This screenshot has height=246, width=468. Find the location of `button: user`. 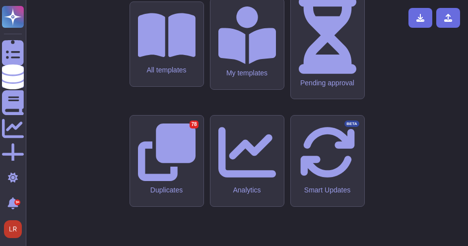

button: user is located at coordinates (15, 229).